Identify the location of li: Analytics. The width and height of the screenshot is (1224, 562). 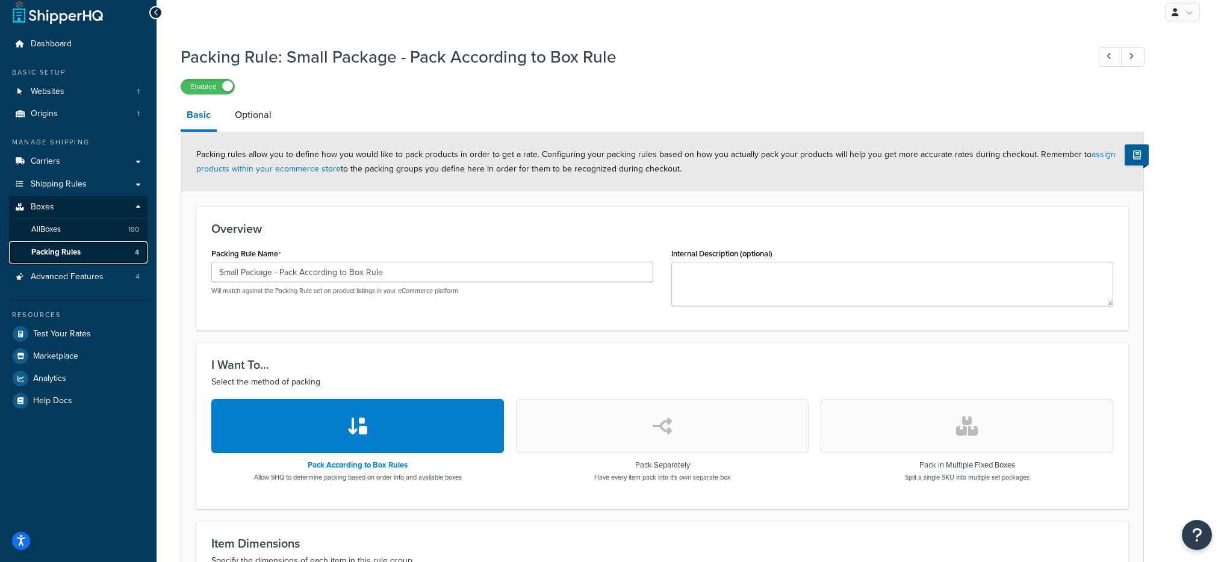
(78, 379).